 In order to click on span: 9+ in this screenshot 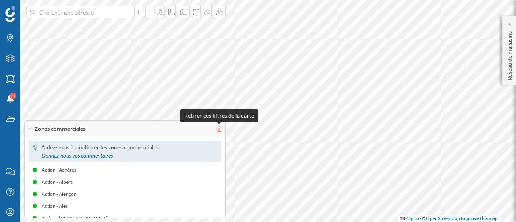, I will do `click(13, 96)`.